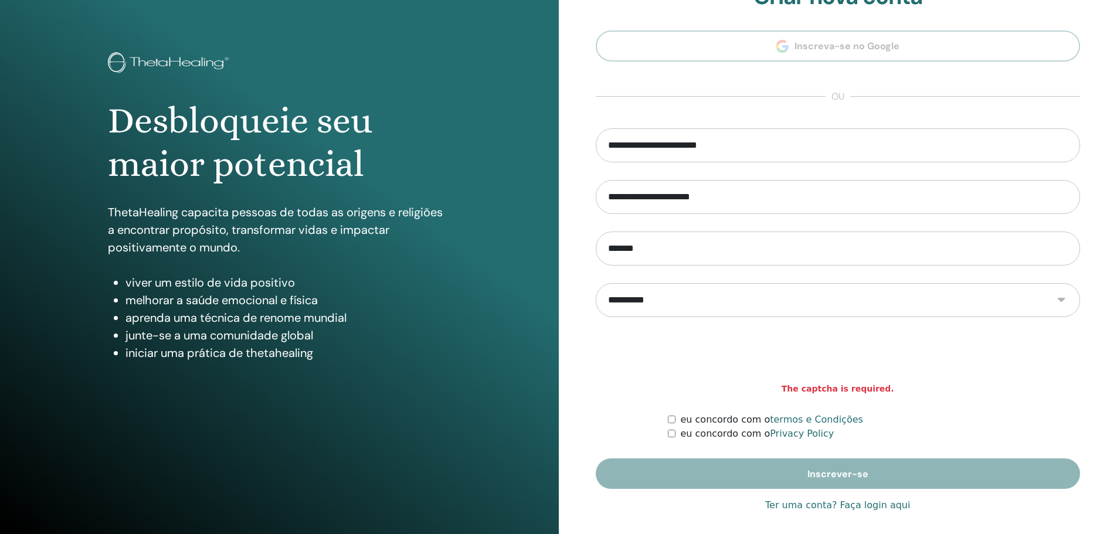 The height and width of the screenshot is (534, 1117). I want to click on p: ThetaHealing capacita pessoas de todas as origens e religiões a encontrar propósito, transformar ..., so click(279, 230).